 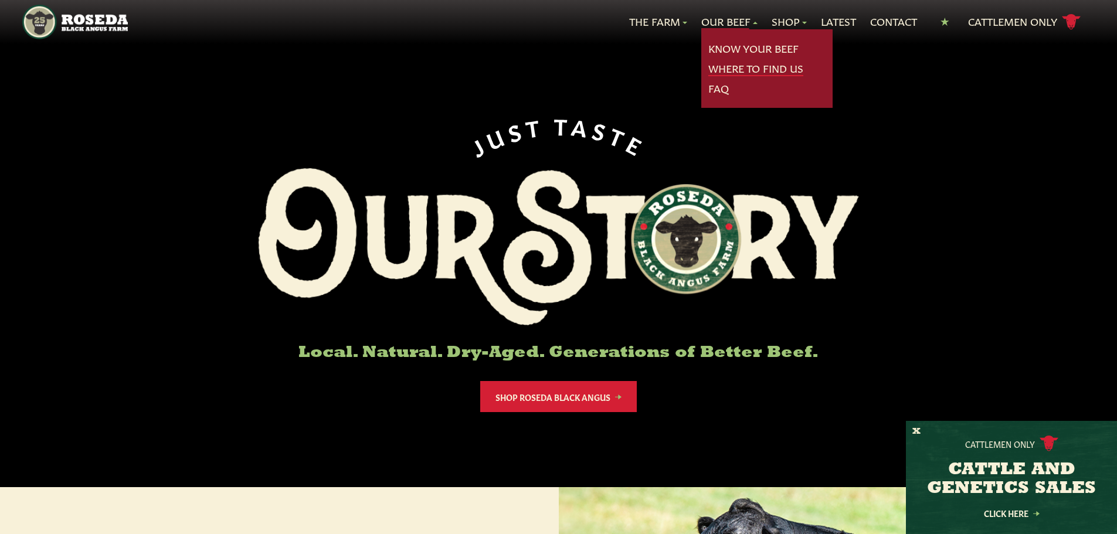 What do you see at coordinates (658, 22) in the screenshot?
I see `a: The Farm` at bounding box center [658, 22].